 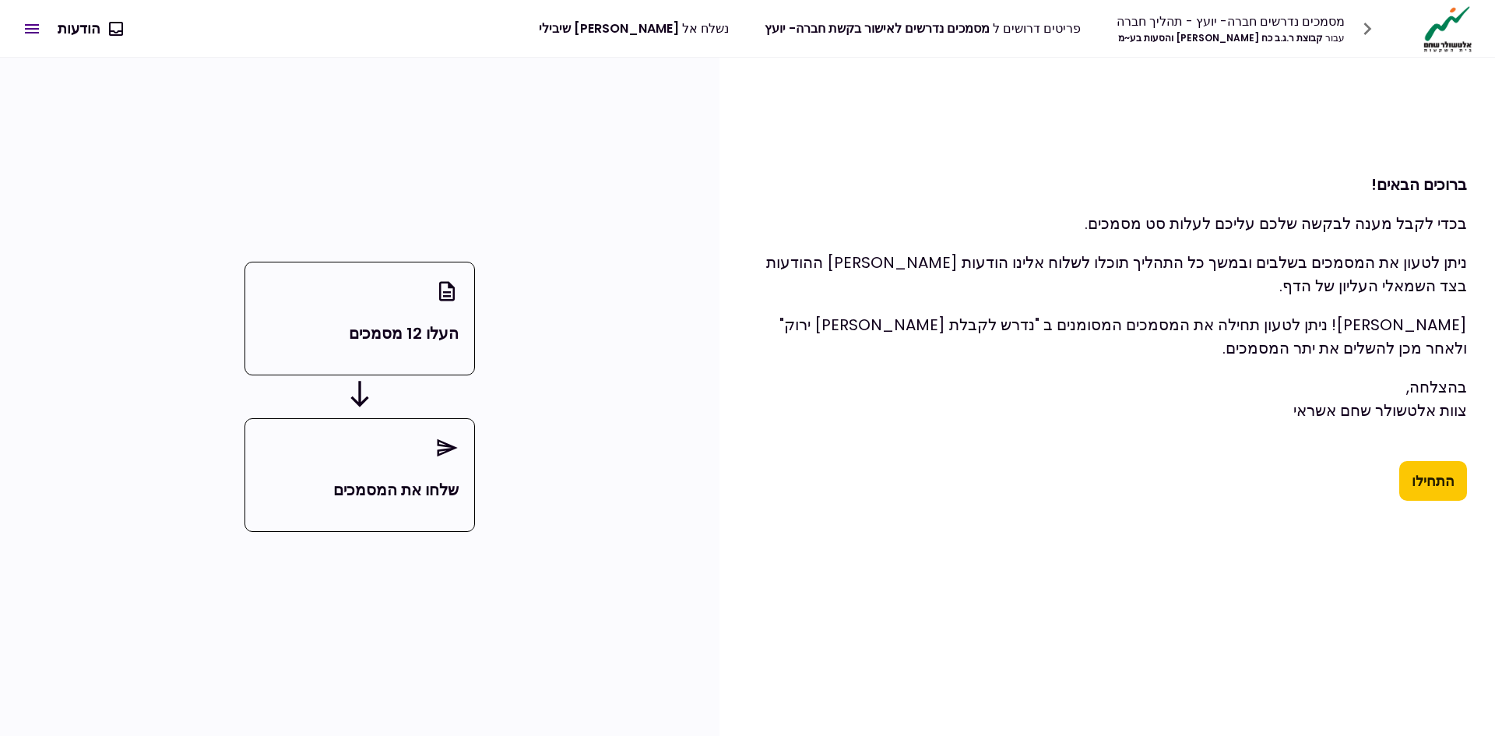 What do you see at coordinates (923, 28) in the screenshot?
I see `div: פריטים דרושים ל` at bounding box center [923, 28].